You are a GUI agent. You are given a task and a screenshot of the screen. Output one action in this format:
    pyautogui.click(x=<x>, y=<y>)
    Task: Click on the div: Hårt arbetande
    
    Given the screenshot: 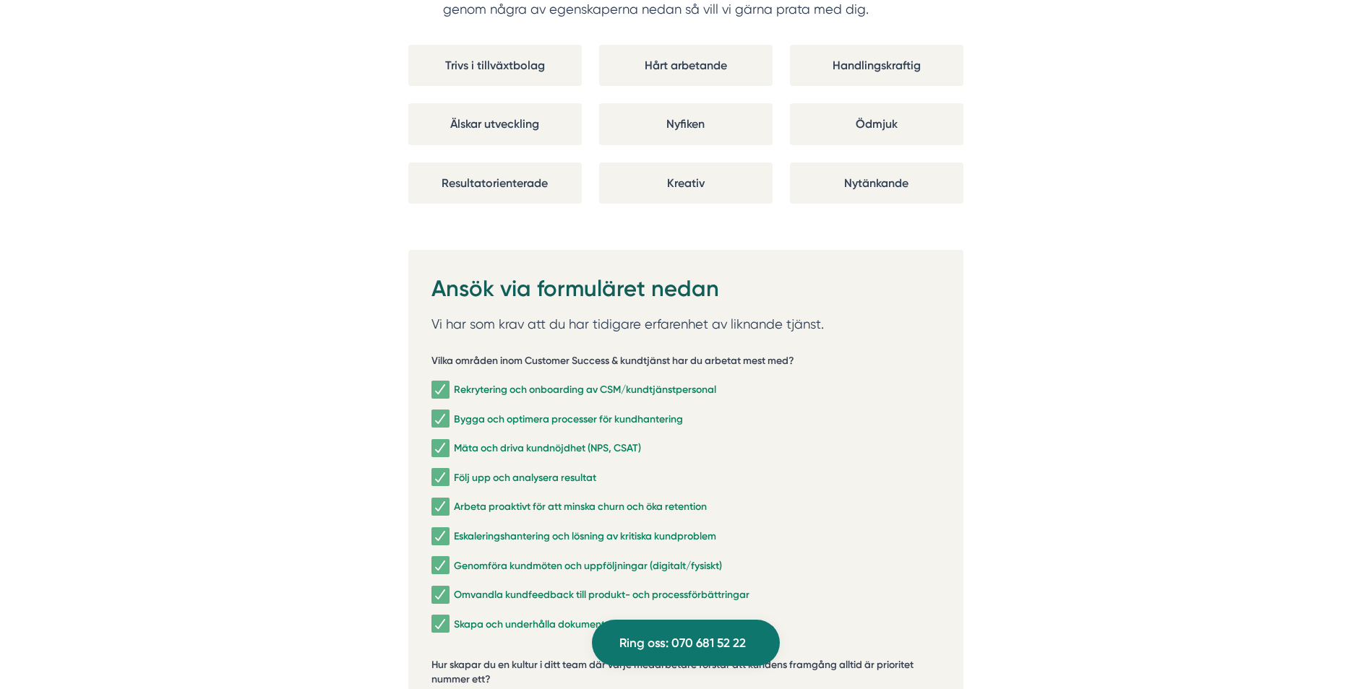 What is the action you would take?
    pyautogui.click(x=686, y=65)
    